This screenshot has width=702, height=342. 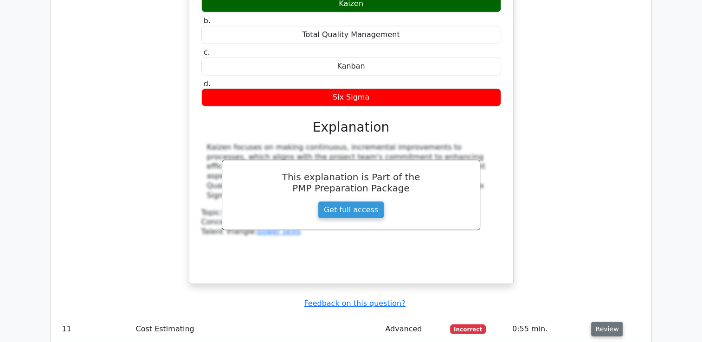 What do you see at coordinates (351, 128) in the screenshot?
I see `h3: Explanation` at bounding box center [351, 128].